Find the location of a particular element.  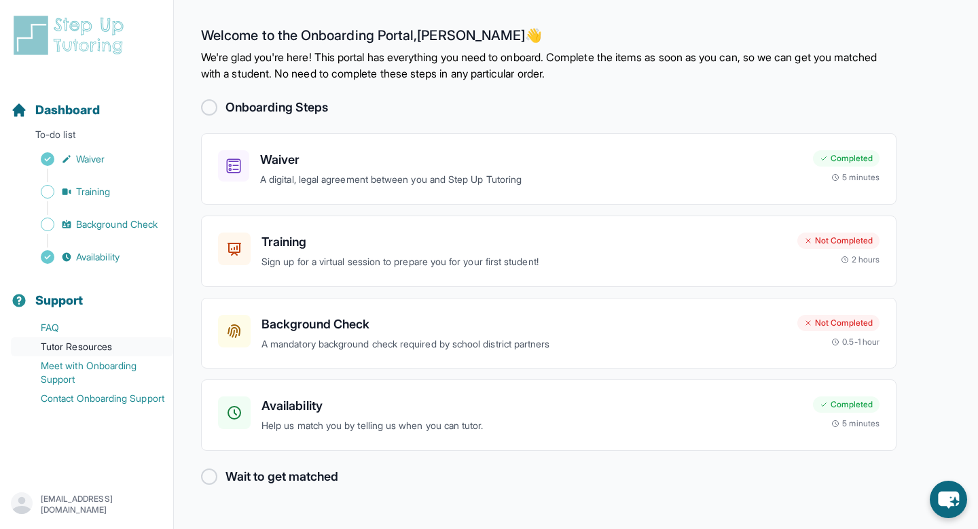

button: Dashboard is located at coordinates (86, 102).